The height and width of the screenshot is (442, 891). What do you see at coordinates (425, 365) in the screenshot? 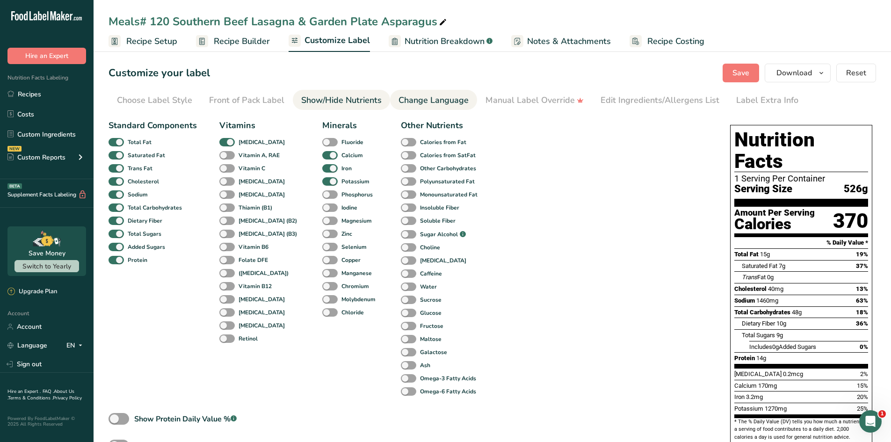
I see `b: Ash` at bounding box center [425, 365].